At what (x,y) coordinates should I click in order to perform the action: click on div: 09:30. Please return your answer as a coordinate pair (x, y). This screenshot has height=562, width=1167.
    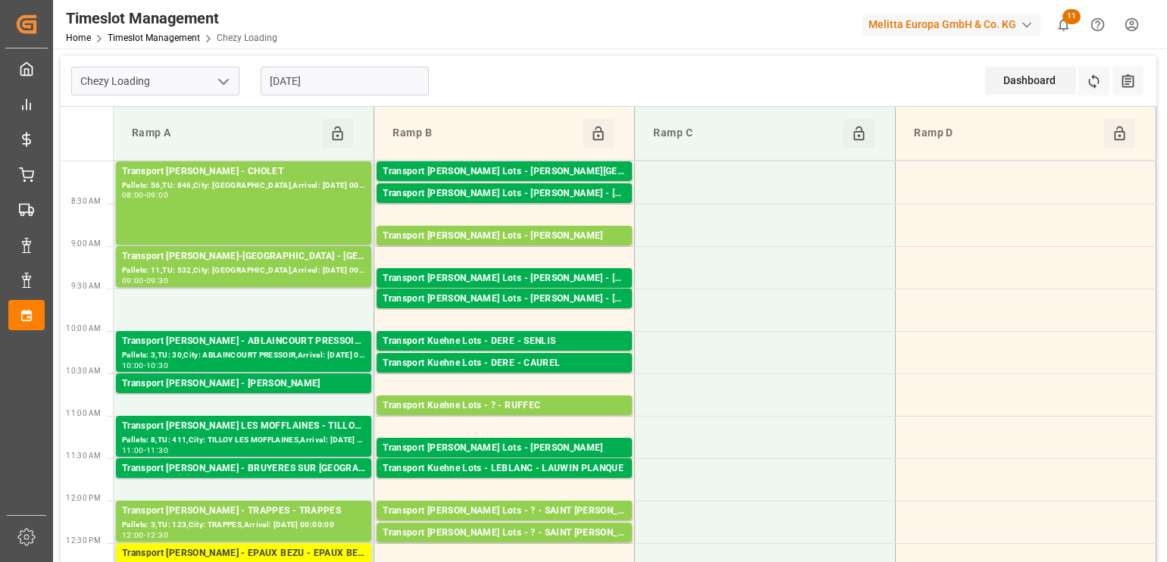
    Looking at the image, I should click on (157, 280).